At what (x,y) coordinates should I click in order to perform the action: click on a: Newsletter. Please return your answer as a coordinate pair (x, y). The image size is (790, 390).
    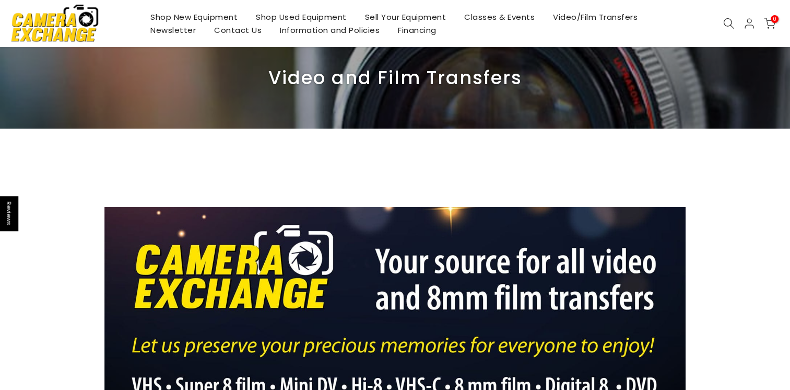
    Looking at the image, I should click on (173, 30).